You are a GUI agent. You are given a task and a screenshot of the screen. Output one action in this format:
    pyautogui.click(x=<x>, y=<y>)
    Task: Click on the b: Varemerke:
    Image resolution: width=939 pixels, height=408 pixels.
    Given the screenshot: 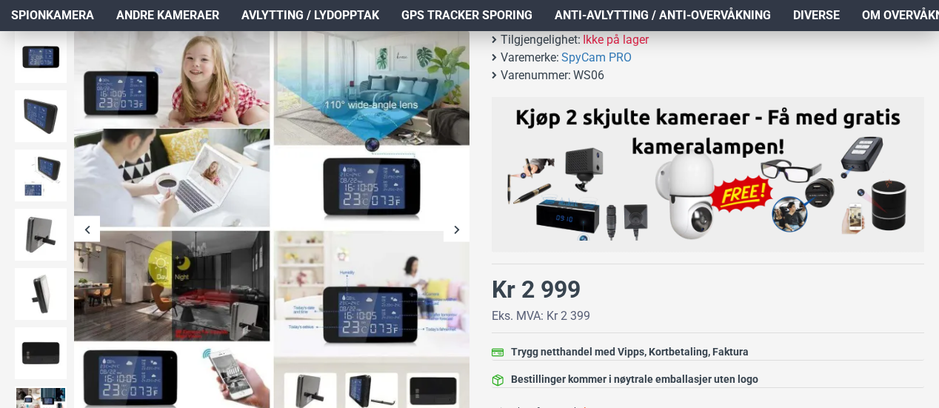 What is the action you would take?
    pyautogui.click(x=530, y=58)
    